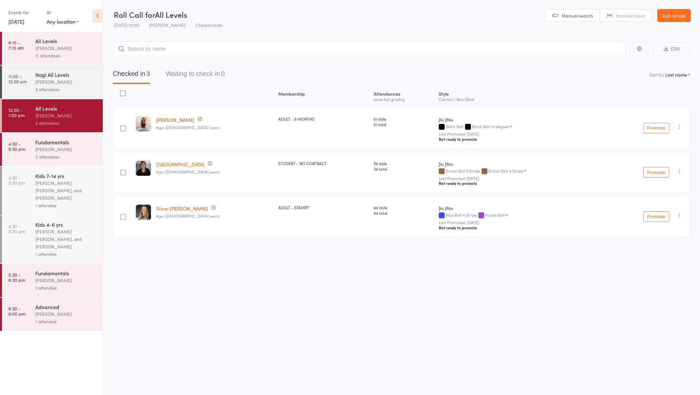 Image resolution: width=700 pixels, height=395 pixels. I want to click on time: 6:15 - 7:15 am, so click(16, 45).